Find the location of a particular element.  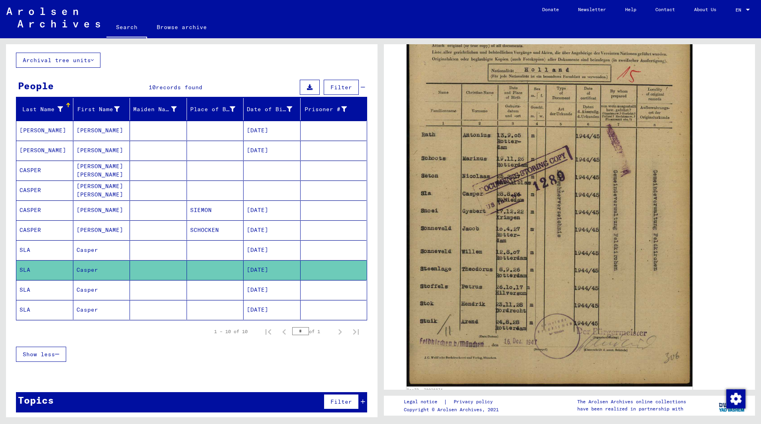

mat-cell: SIEMON is located at coordinates (215, 210).